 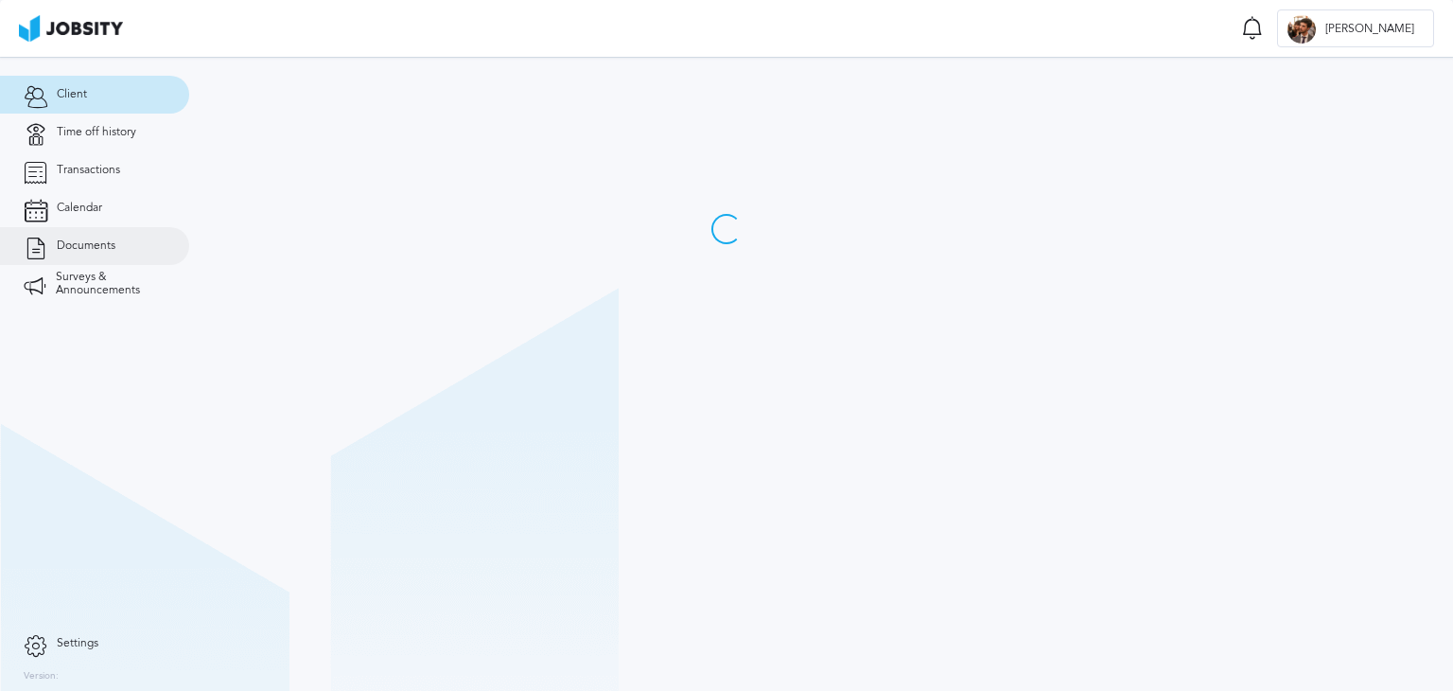 I want to click on span: Surveys & Announcements, so click(x=111, y=284).